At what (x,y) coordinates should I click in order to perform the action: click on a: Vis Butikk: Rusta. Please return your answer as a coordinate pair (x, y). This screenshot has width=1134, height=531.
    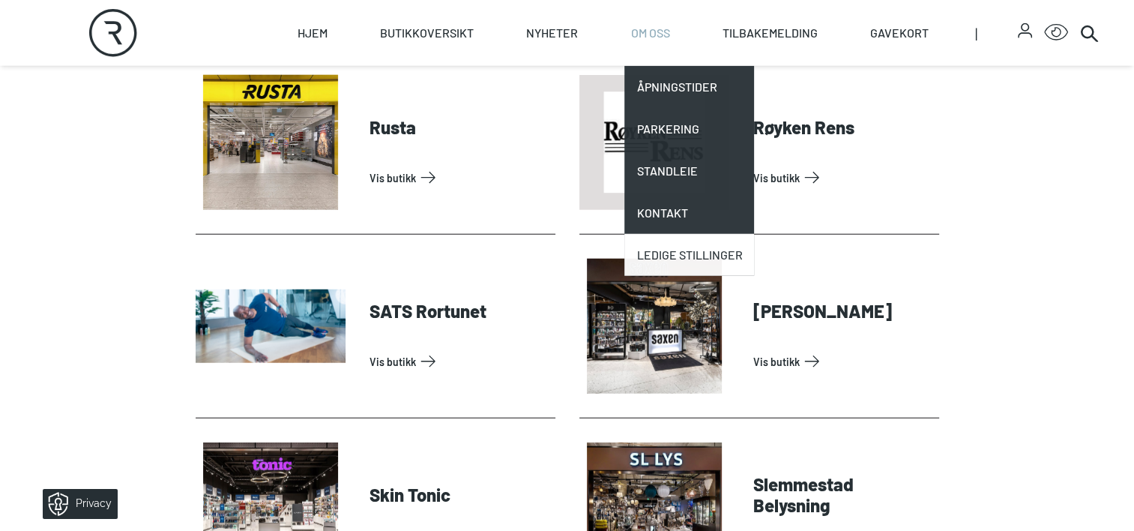
    Looking at the image, I should click on (460, 178).